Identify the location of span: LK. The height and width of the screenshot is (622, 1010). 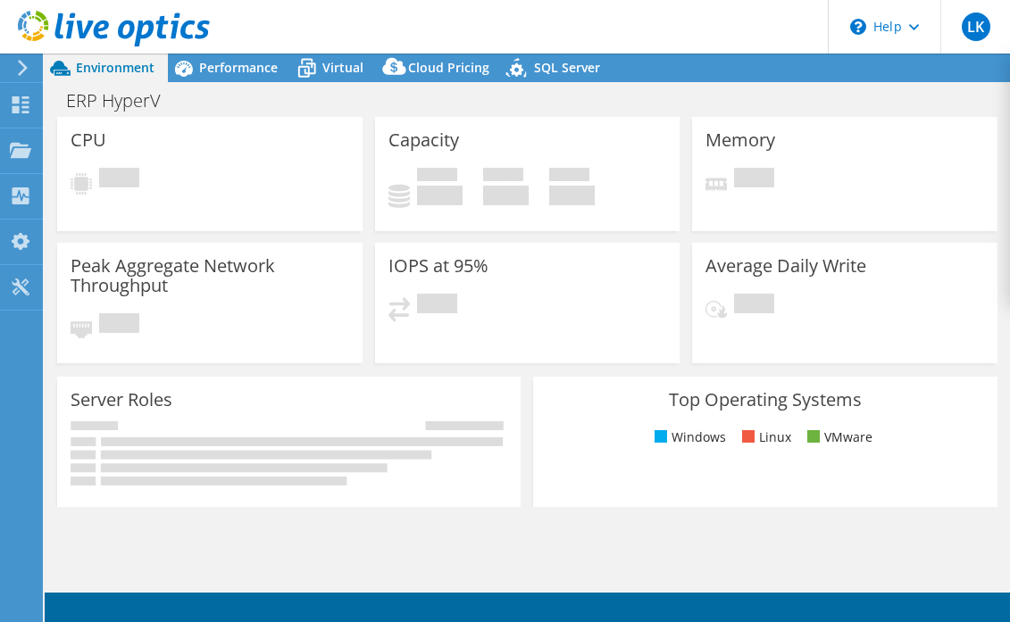
(976, 27).